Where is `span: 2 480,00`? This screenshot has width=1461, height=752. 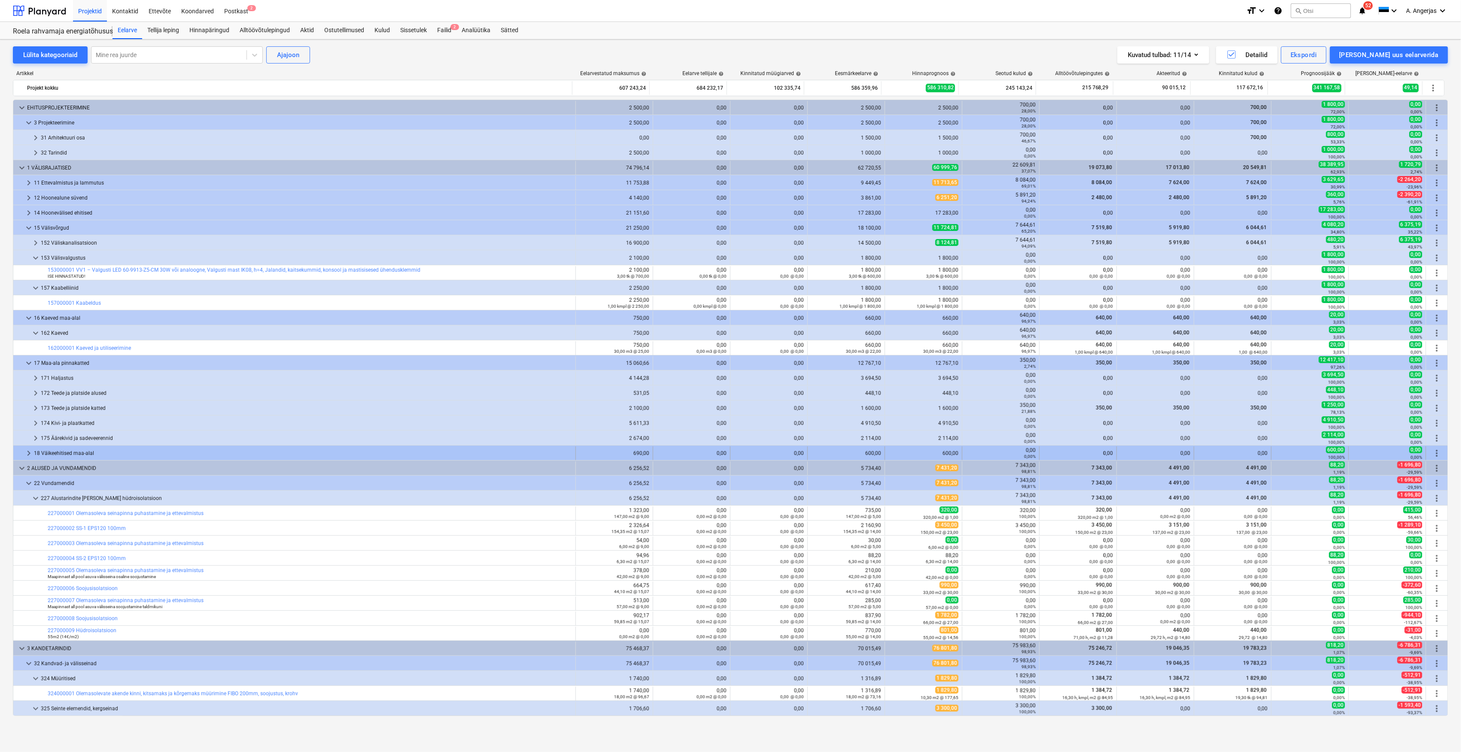
span: 2 480,00 is located at coordinates (1179, 198).